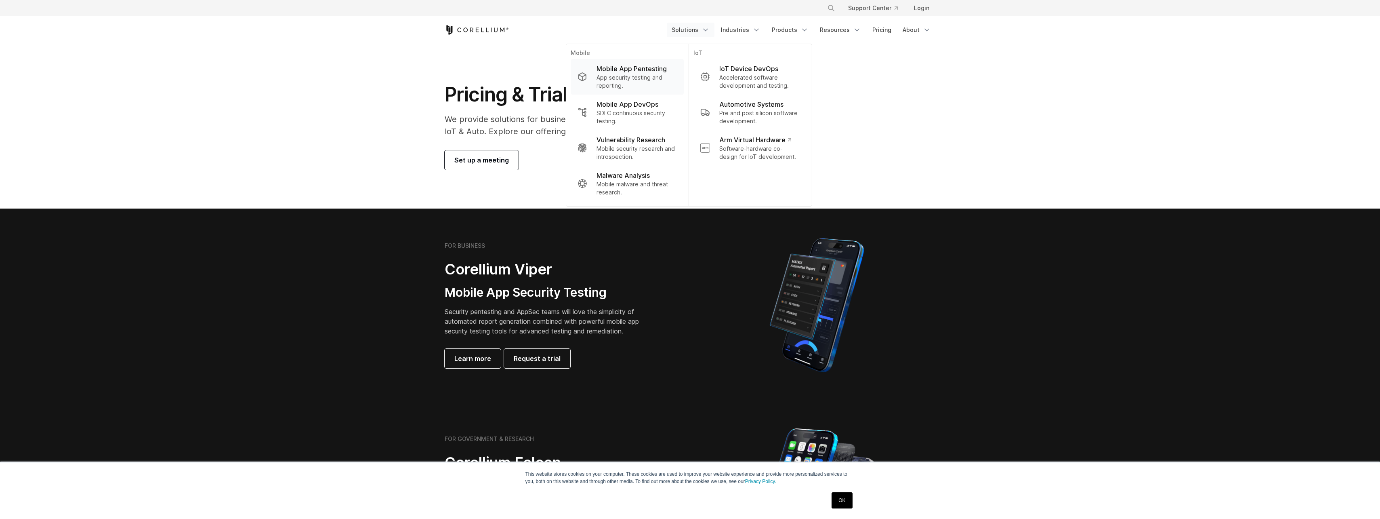 This screenshot has height=519, width=1380. Describe the element at coordinates (627, 148) in the screenshot. I see `a: Vulnerability Research Mobile security research and introspection.` at that location.